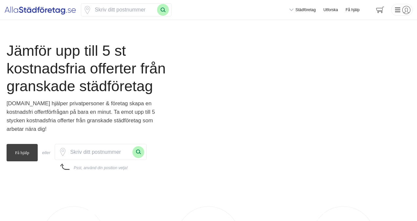 The image size is (417, 221). Describe the element at coordinates (330, 10) in the screenshot. I see `a: Utforska` at that location.